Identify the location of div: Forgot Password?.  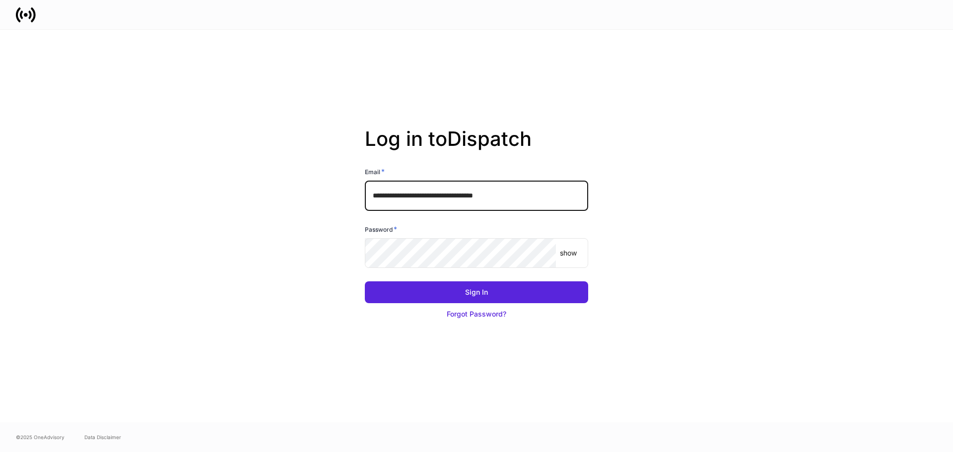
(476, 314).